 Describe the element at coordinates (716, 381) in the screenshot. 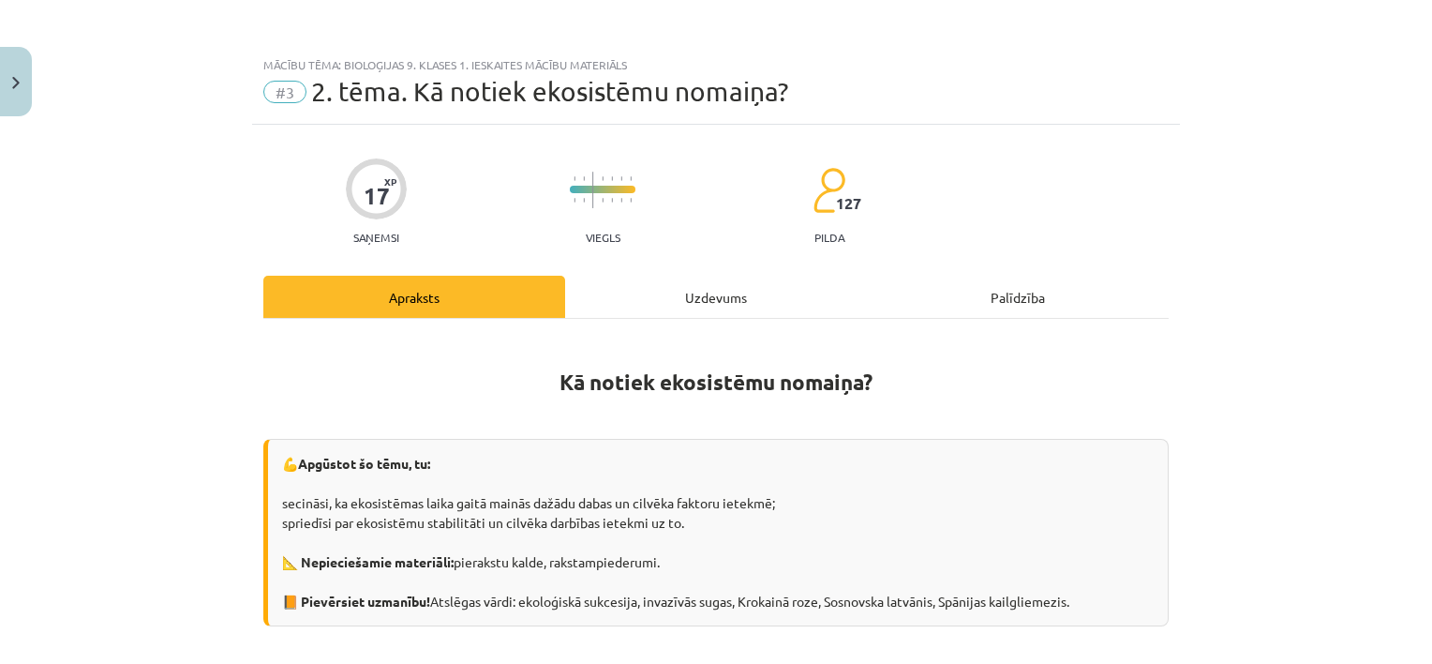

I see `strong: Kā notiek ekosistēmu nomaiņa?` at that location.